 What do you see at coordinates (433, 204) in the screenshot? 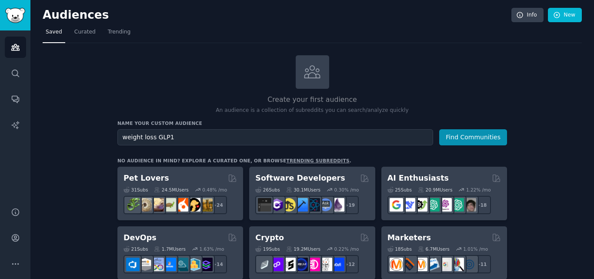
I see `img: chatgpt_promptDesign` at bounding box center [433, 204].